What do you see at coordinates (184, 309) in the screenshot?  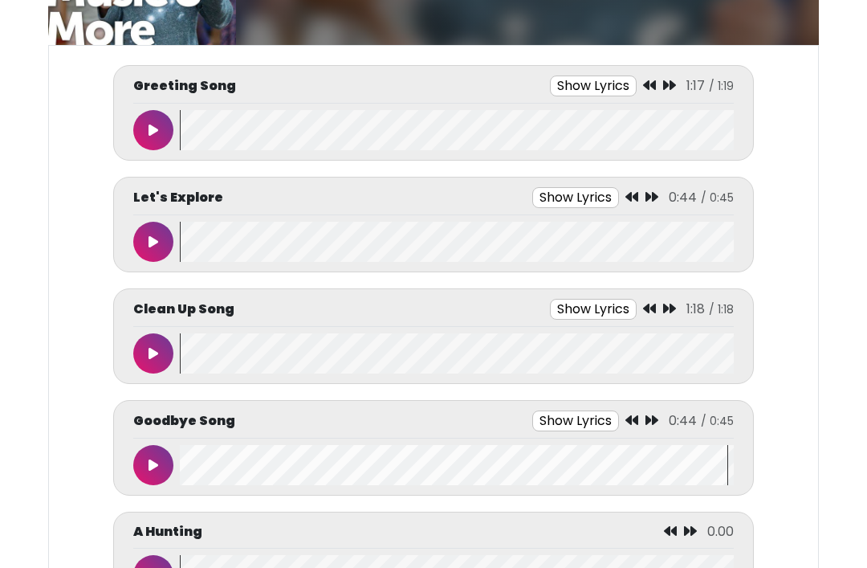 I see `p: Clean Up Song` at bounding box center [184, 309].